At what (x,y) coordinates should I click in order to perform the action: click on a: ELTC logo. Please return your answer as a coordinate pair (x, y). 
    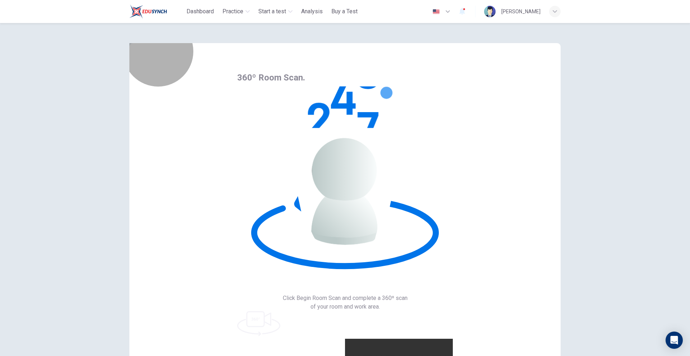
    Looking at the image, I should click on (156, 12).